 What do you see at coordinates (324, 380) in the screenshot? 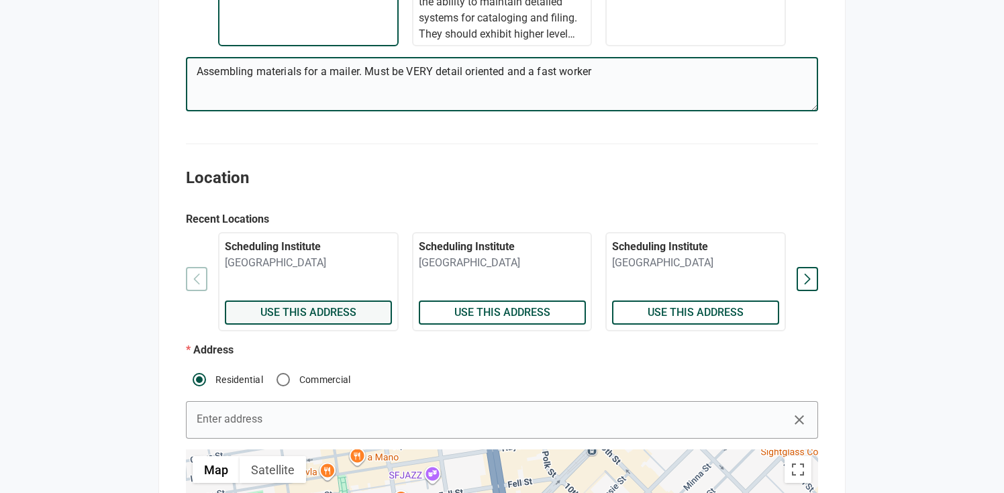
I see `label: Commercial` at bounding box center [324, 380].